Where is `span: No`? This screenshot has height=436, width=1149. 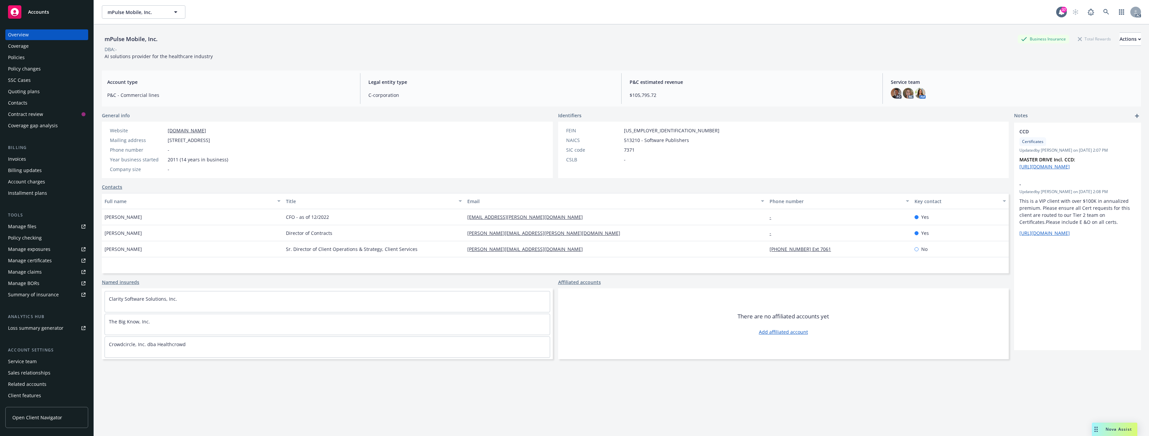
span: No is located at coordinates (924, 249).